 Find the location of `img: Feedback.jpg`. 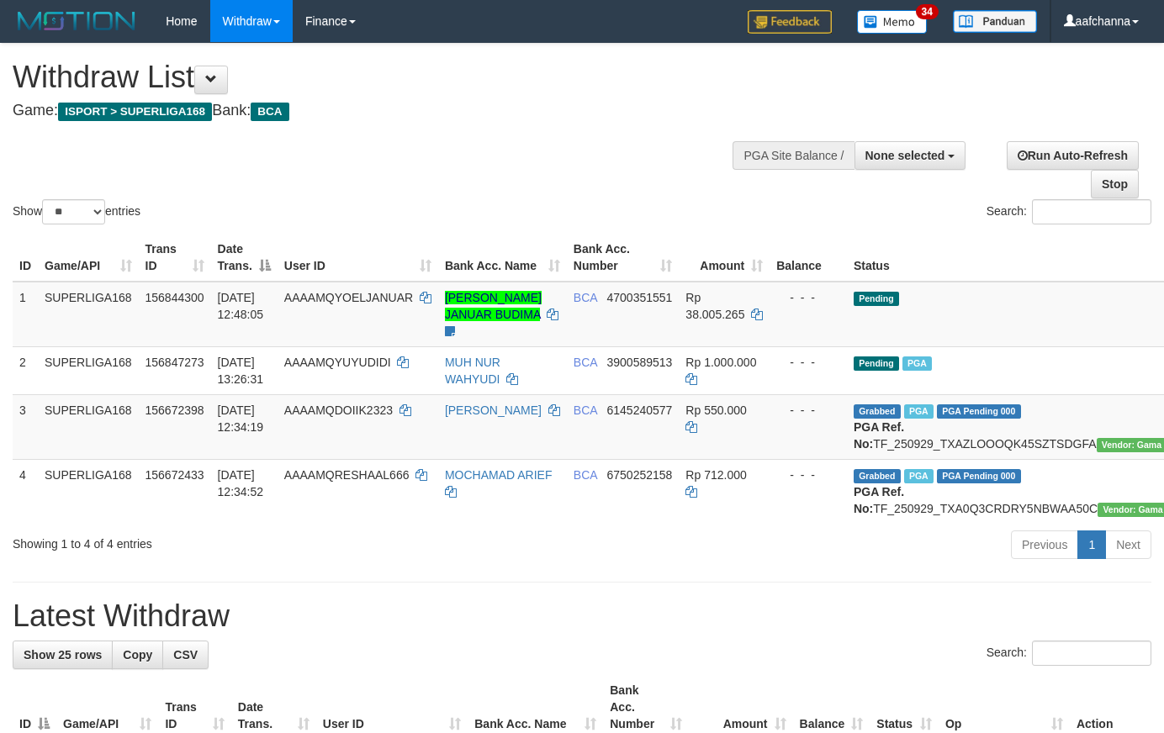

img: Feedback.jpg is located at coordinates (790, 22).